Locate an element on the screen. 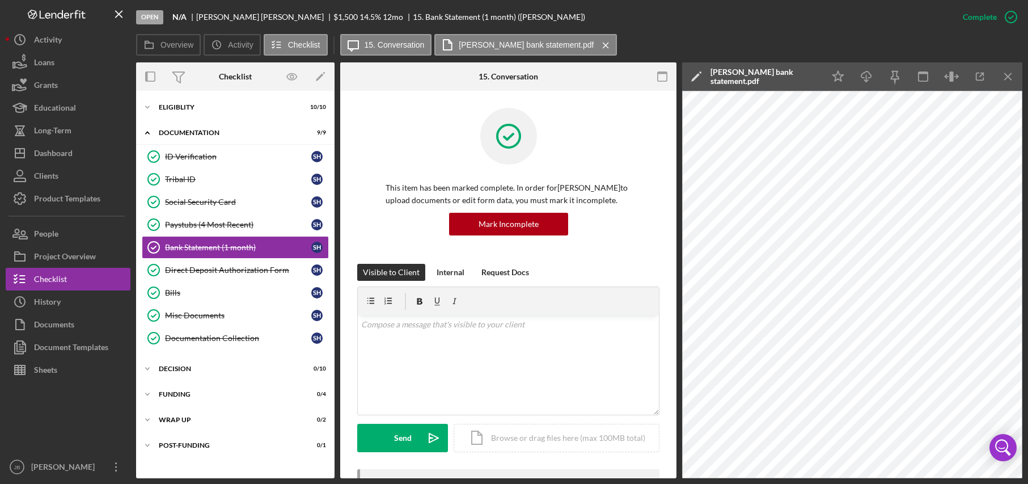  div: Loans is located at coordinates (44, 64).